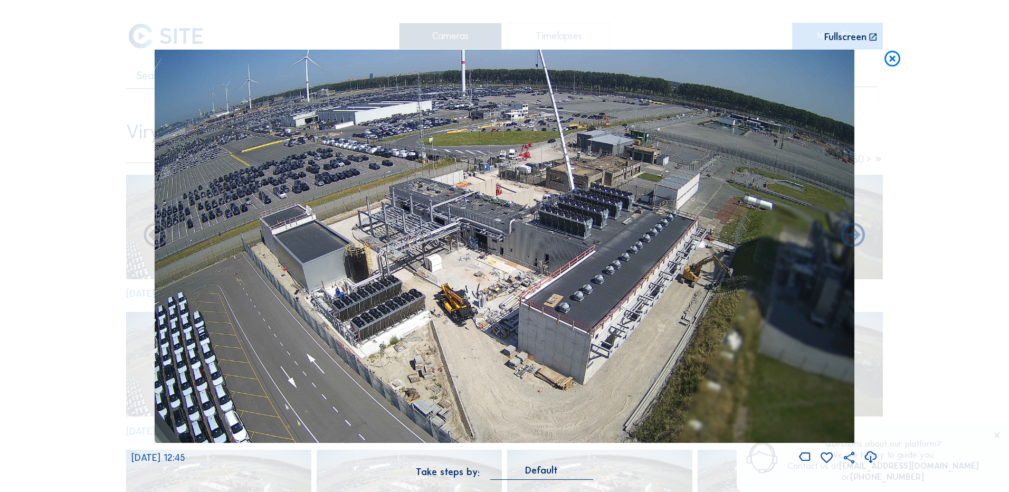 The image size is (1009, 492). I want to click on div: Take steps by:, so click(447, 472).